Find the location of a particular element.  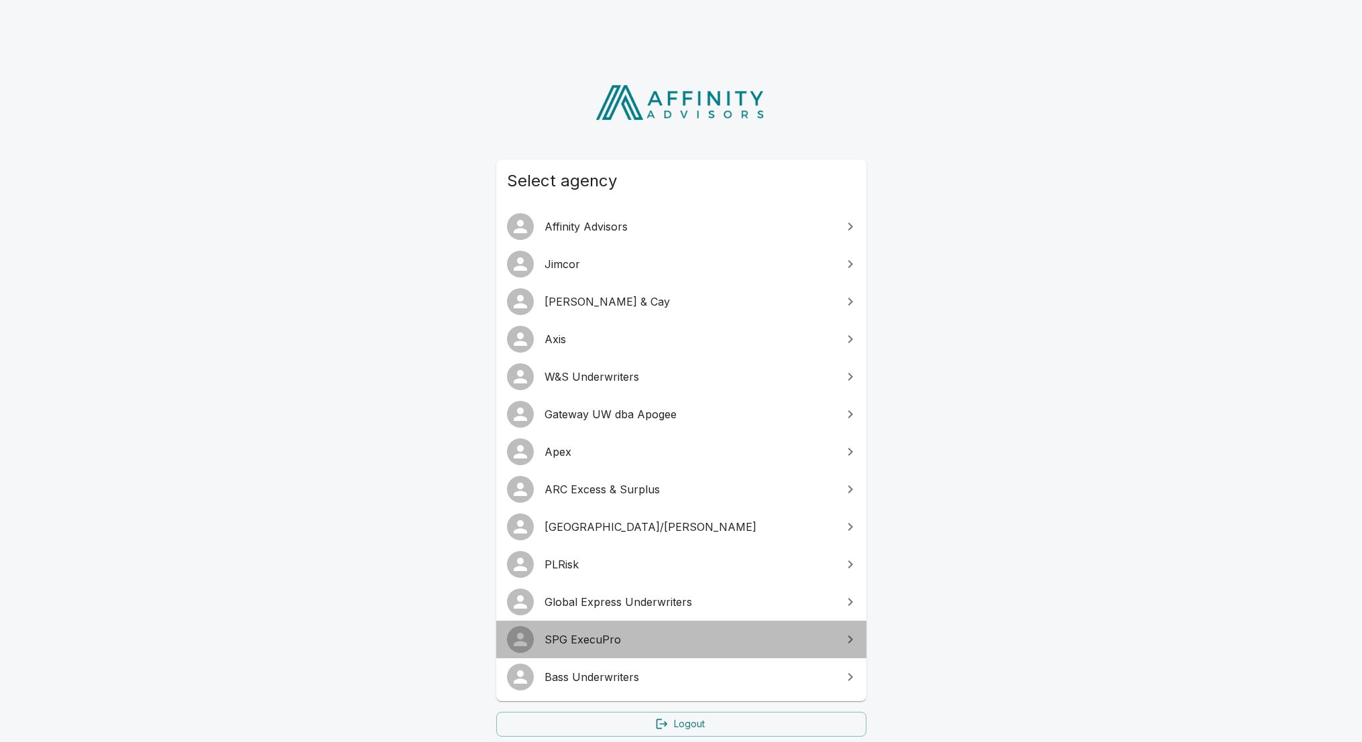

a: W&S Underwriters is located at coordinates (681, 377).